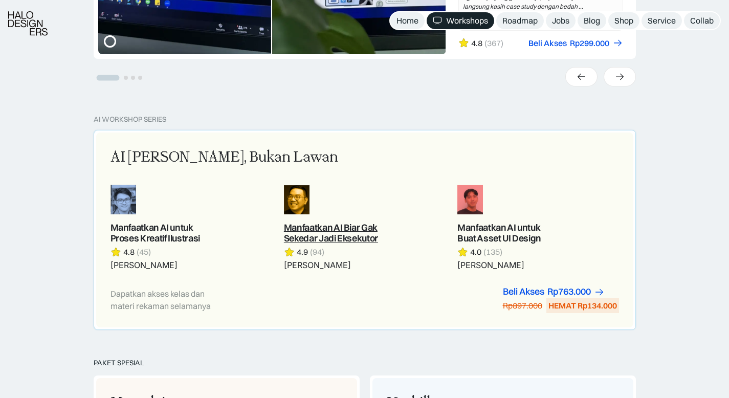  I want to click on div: Blog, so click(592, 20).